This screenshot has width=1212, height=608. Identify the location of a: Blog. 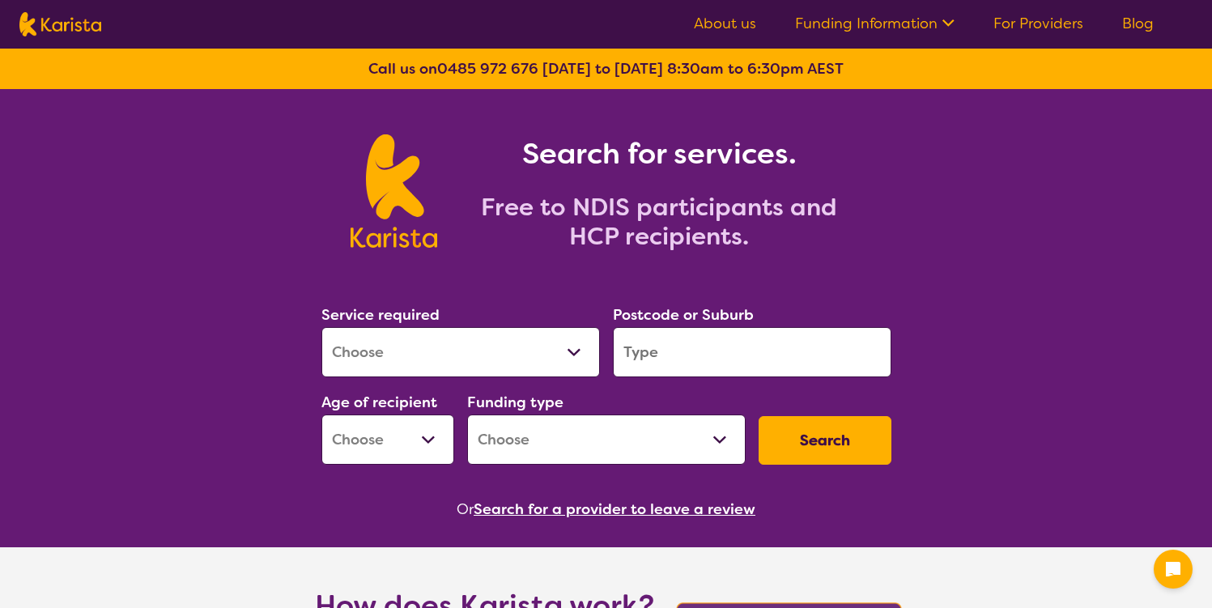
(1138, 23).